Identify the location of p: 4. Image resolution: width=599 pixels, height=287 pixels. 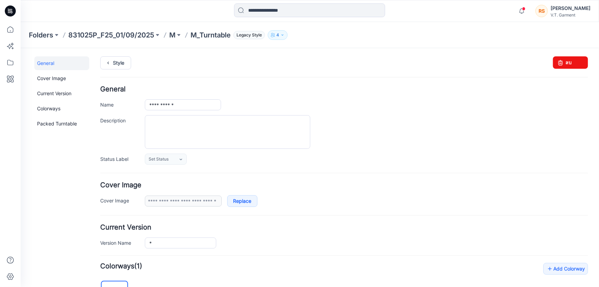
(278, 35).